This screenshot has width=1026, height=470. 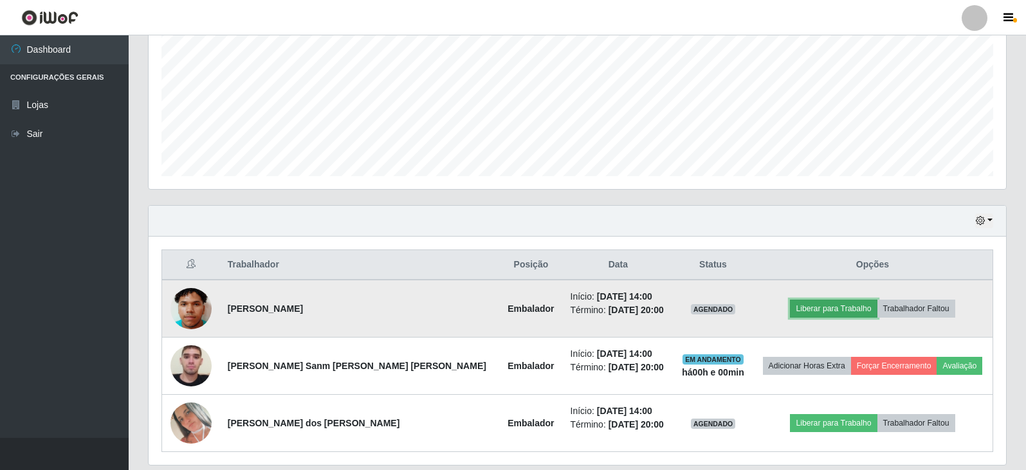 What do you see at coordinates (191, 309) in the screenshot?
I see `img: 1752537473064.jpeg` at bounding box center [191, 309].